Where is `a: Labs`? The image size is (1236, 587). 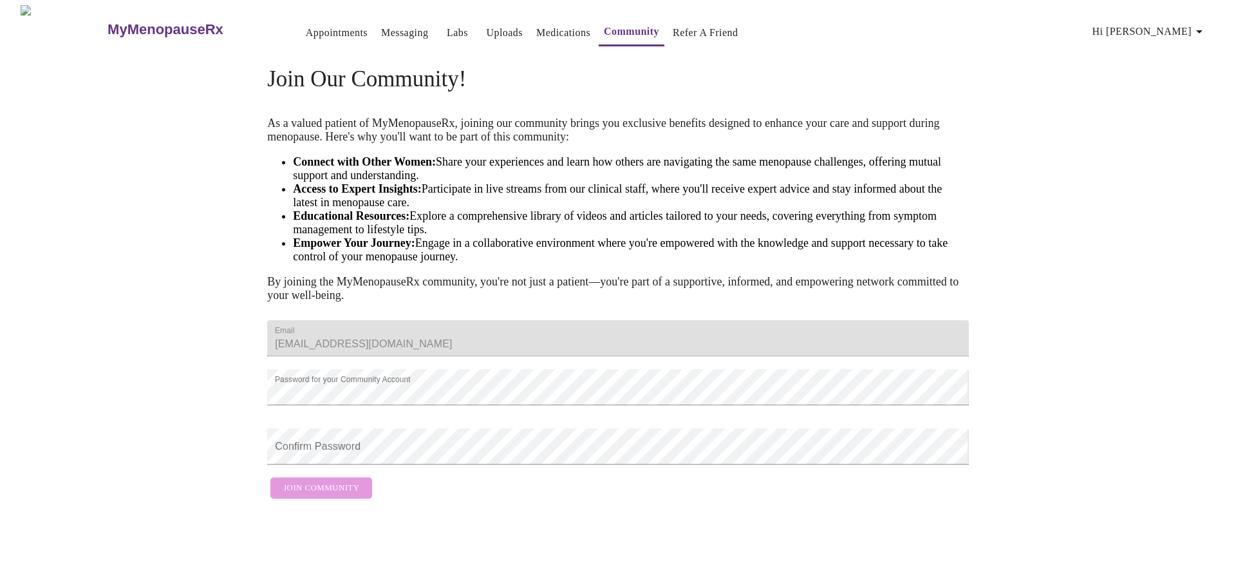 a: Labs is located at coordinates (457, 33).